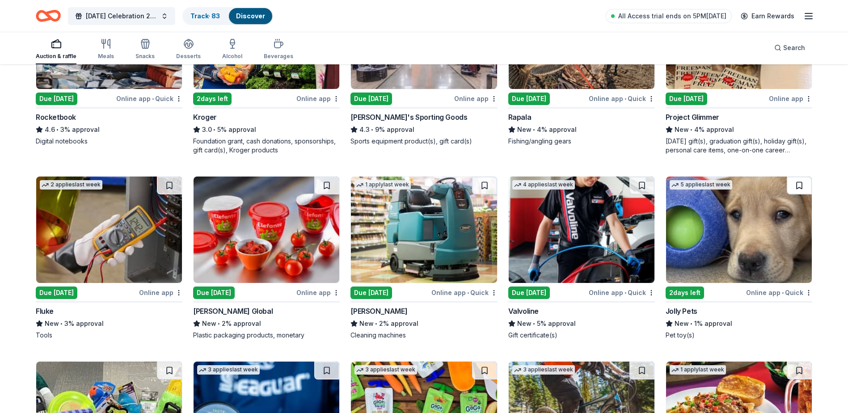 The height and width of the screenshot is (413, 848). I want to click on div: 2% approval, so click(424, 324).